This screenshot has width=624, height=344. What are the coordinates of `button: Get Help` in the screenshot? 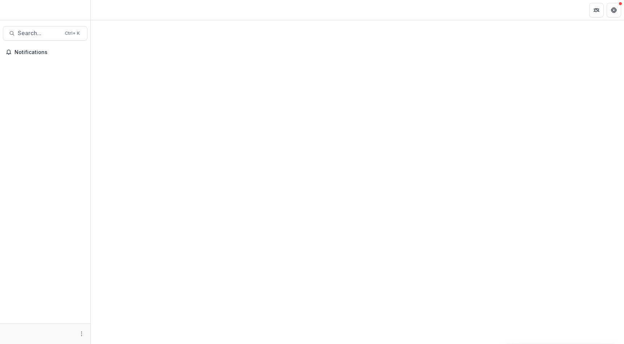 It's located at (614, 10).